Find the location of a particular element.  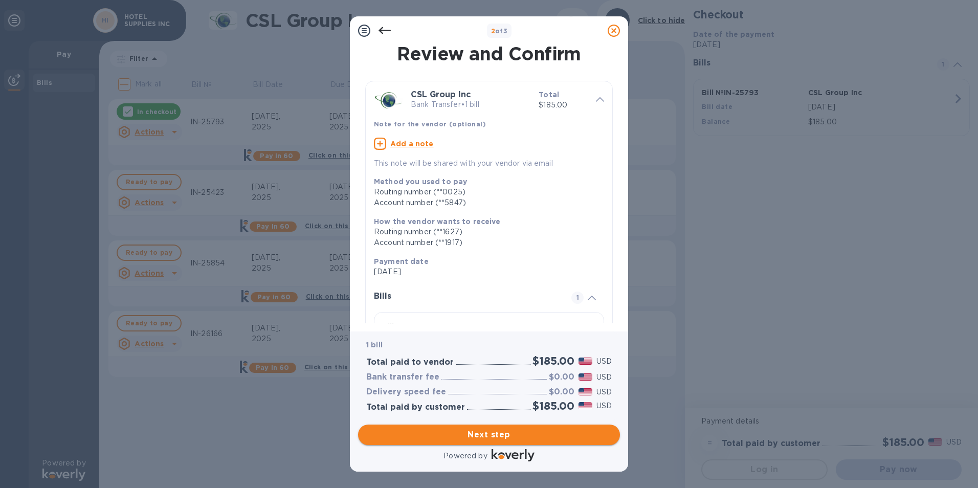

p: CSL Group Inc is located at coordinates (511, 326).